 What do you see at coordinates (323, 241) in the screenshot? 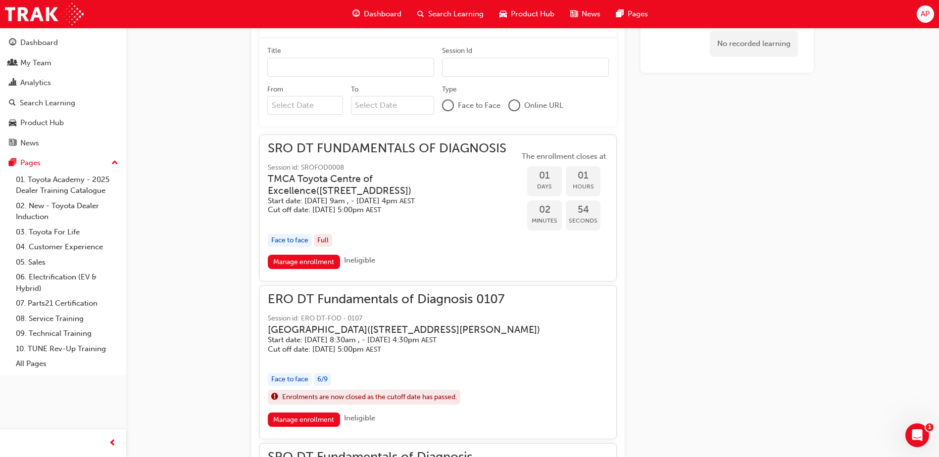
I see `div: Full` at bounding box center [323, 241].